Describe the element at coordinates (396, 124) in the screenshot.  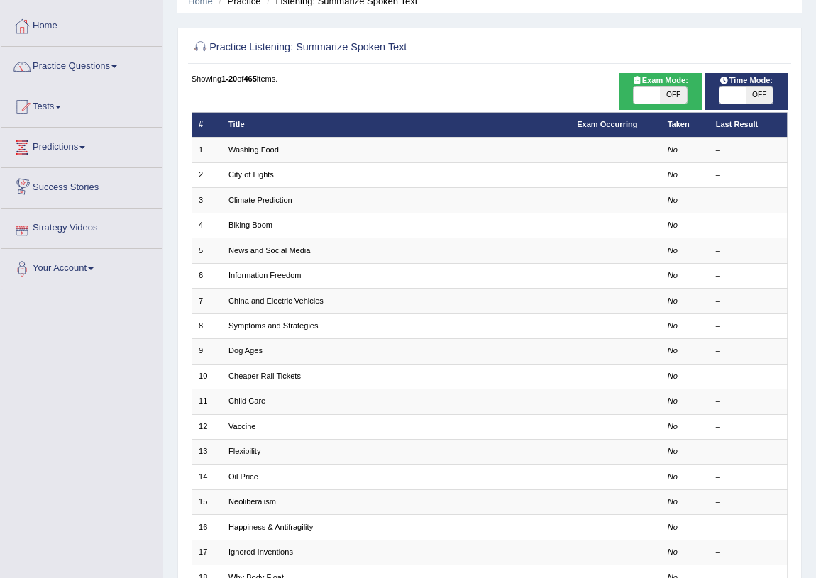
I see `th: Title` at that location.